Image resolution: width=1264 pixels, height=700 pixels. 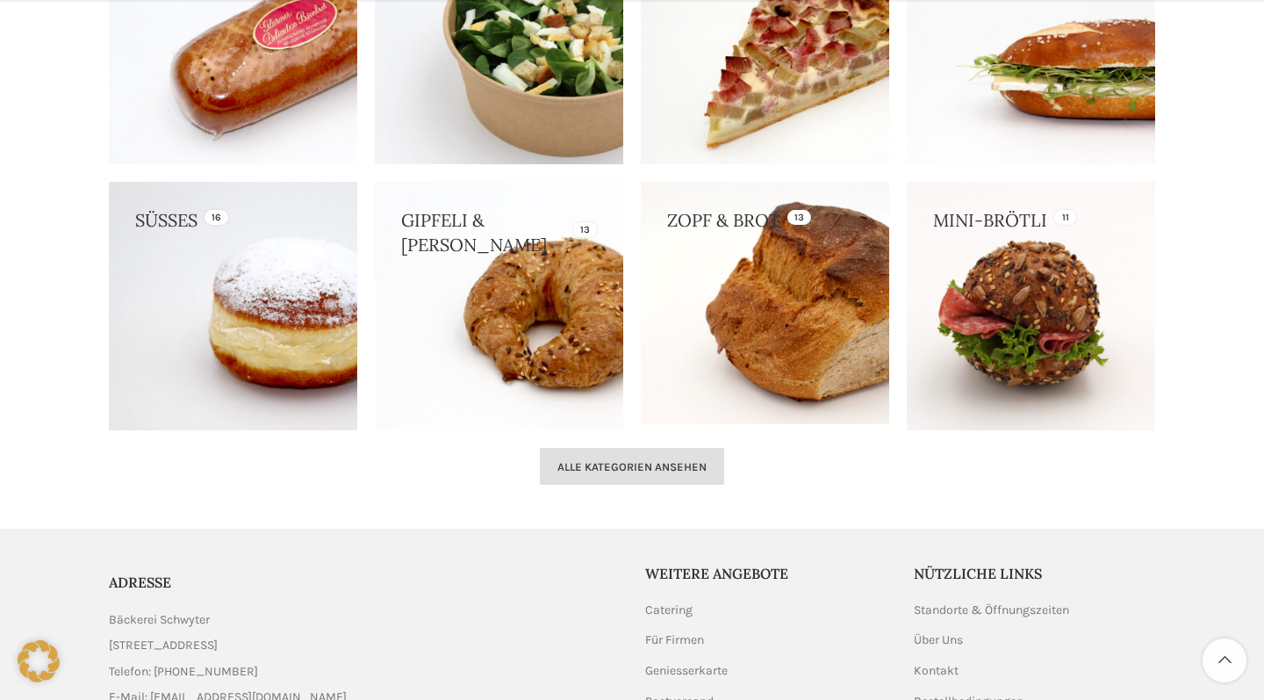 What do you see at coordinates (632, 467) in the screenshot?
I see `span: Alle Kategorien ansehen` at bounding box center [632, 467].